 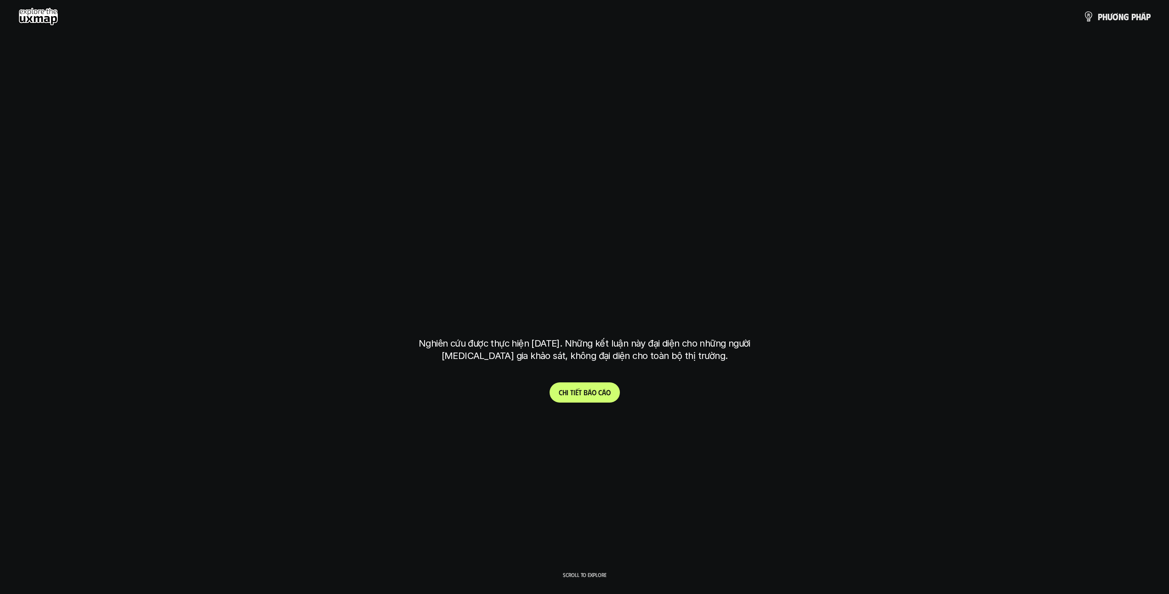 What do you see at coordinates (576, 392) in the screenshot?
I see `span: ế` at bounding box center [576, 392].